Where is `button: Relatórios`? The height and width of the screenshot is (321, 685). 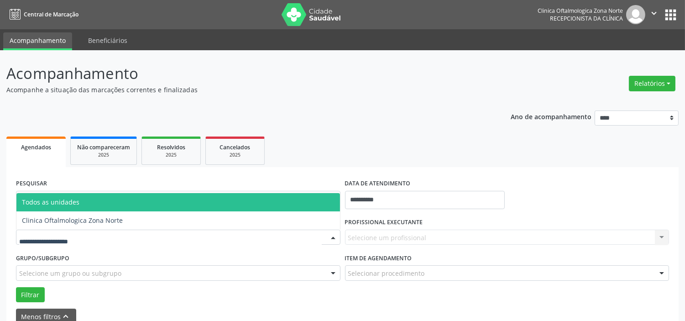
button: Relatórios is located at coordinates (652, 83).